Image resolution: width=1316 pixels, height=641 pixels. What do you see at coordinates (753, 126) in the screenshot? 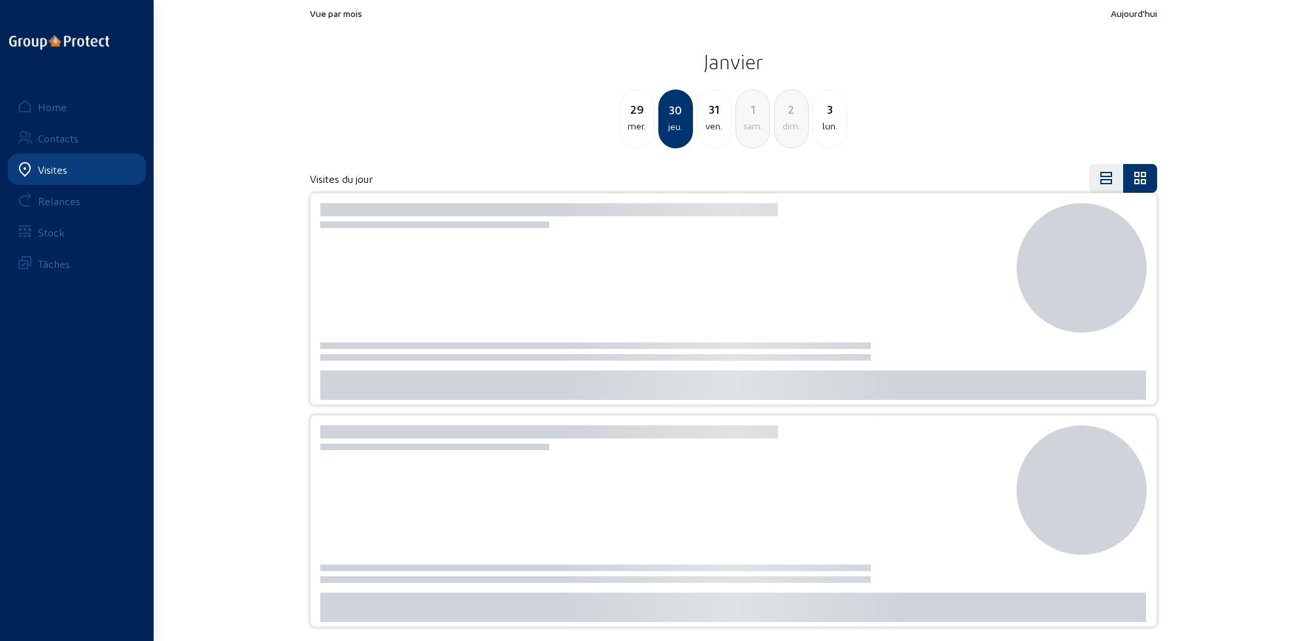
I see `div: sam.` at bounding box center [753, 126].